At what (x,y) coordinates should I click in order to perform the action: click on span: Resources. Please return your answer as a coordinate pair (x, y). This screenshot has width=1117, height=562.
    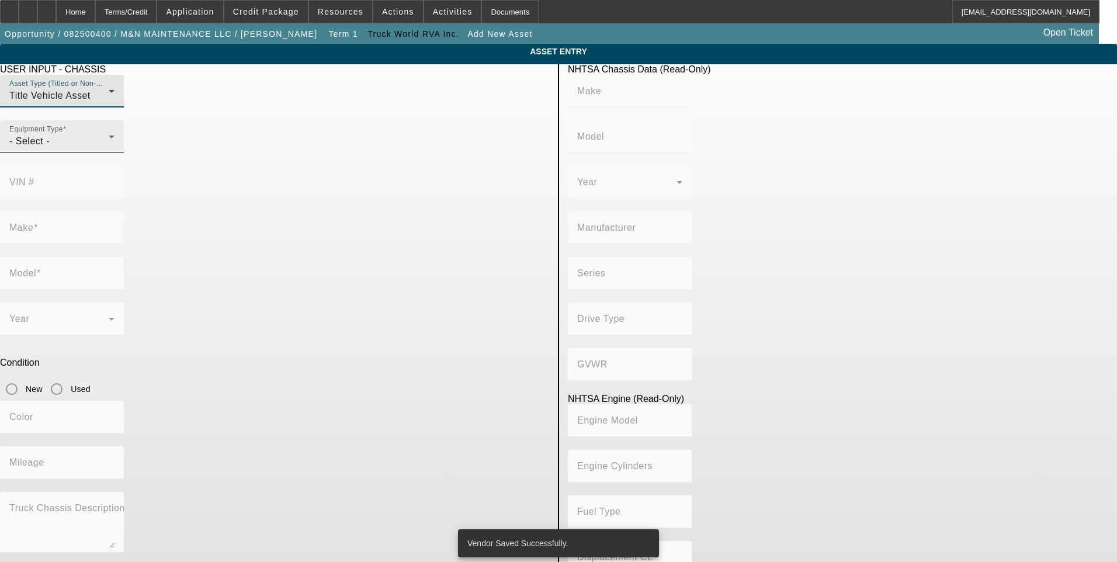
    Looking at the image, I should click on (341, 12).